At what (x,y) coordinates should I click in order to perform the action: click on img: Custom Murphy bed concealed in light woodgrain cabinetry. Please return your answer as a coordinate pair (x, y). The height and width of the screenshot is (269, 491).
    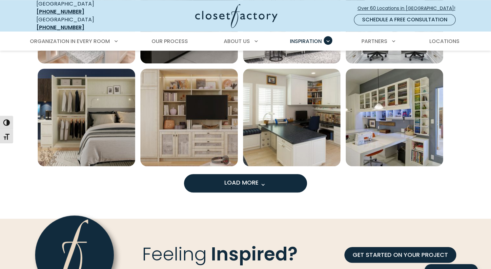
    Looking at the image, I should click on (189, 117).